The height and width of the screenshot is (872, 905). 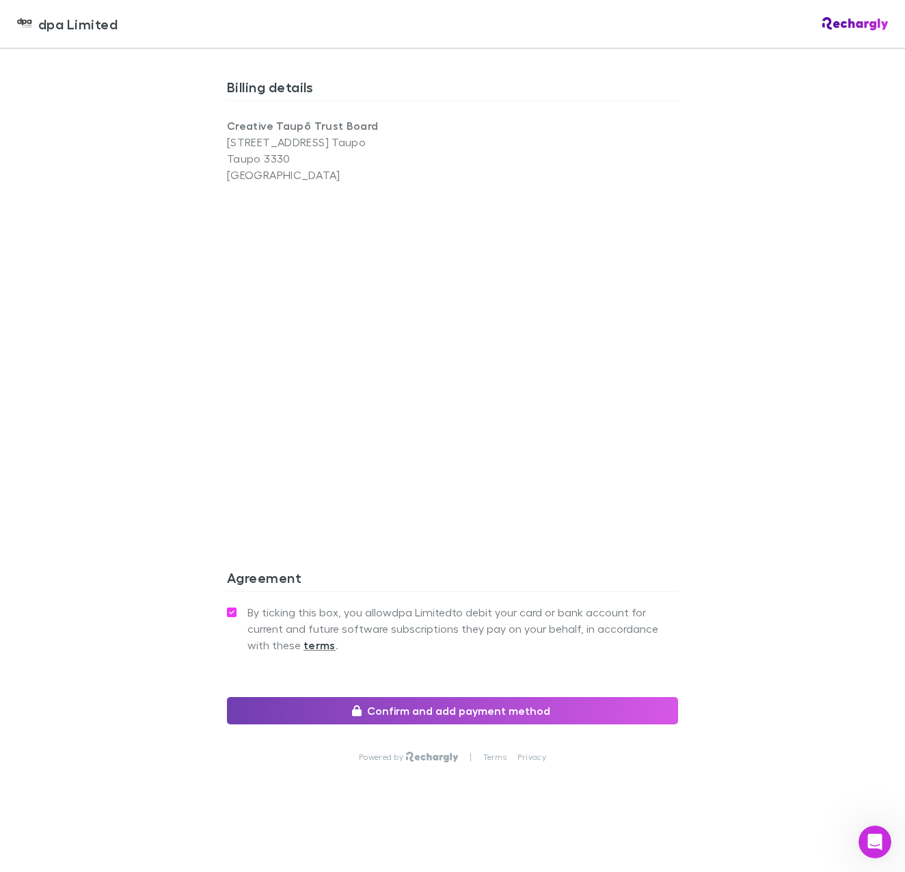 I want to click on span: dpa Limited, so click(x=78, y=24).